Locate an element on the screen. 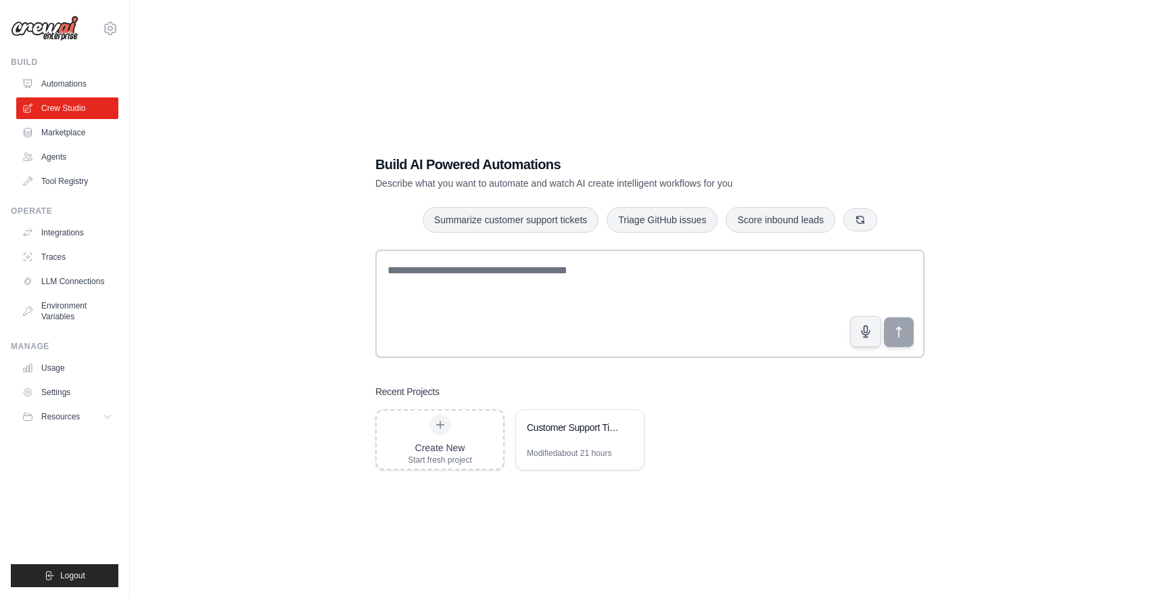 The image size is (1170, 598). a: Environment Variables is located at coordinates (67, 311).